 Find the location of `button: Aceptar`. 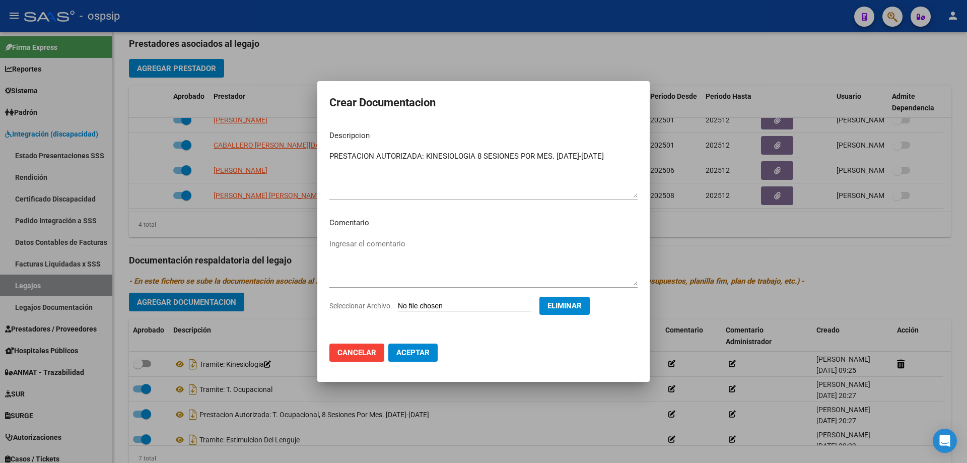

button: Aceptar is located at coordinates (413, 353).